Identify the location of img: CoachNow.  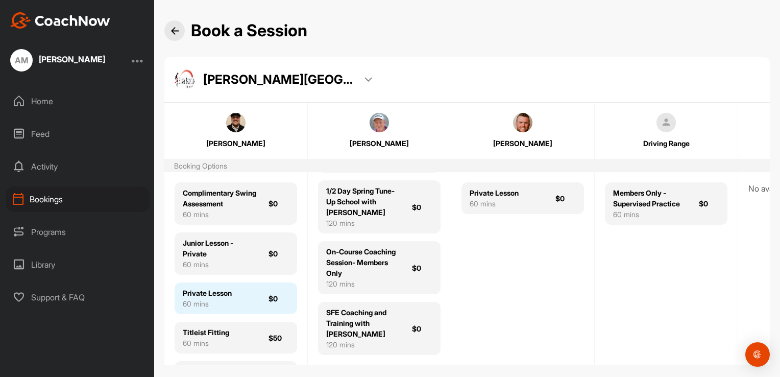
(60, 20).